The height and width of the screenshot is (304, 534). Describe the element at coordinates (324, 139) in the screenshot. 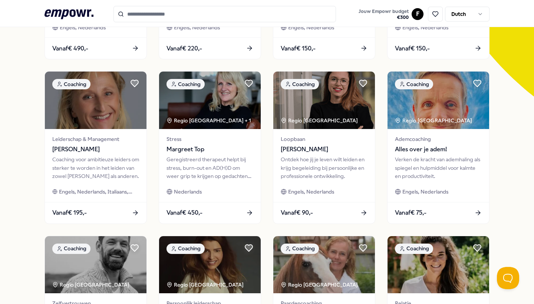

I see `span: Loopbaan` at that location.